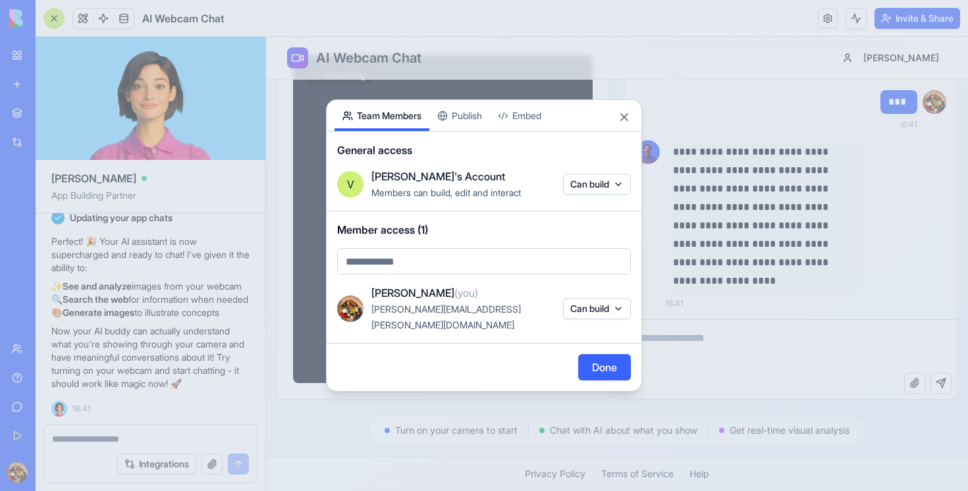 The image size is (968, 491). I want to click on button: Embed, so click(519, 115).